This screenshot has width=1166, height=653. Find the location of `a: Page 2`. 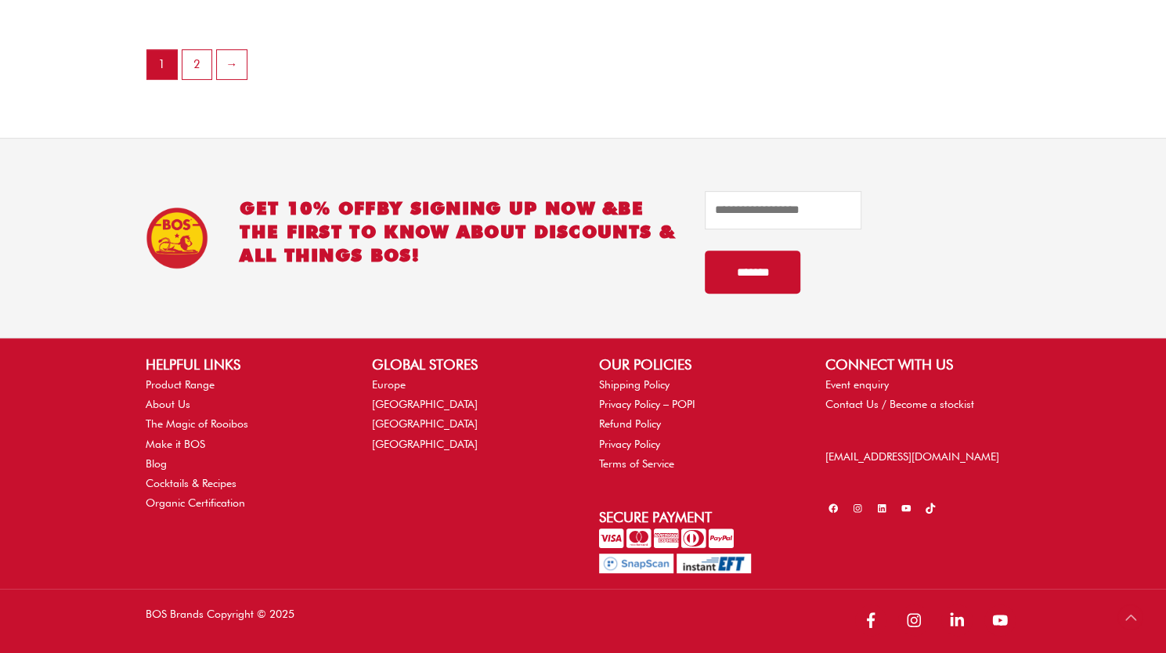

a: Page 2 is located at coordinates (197, 65).